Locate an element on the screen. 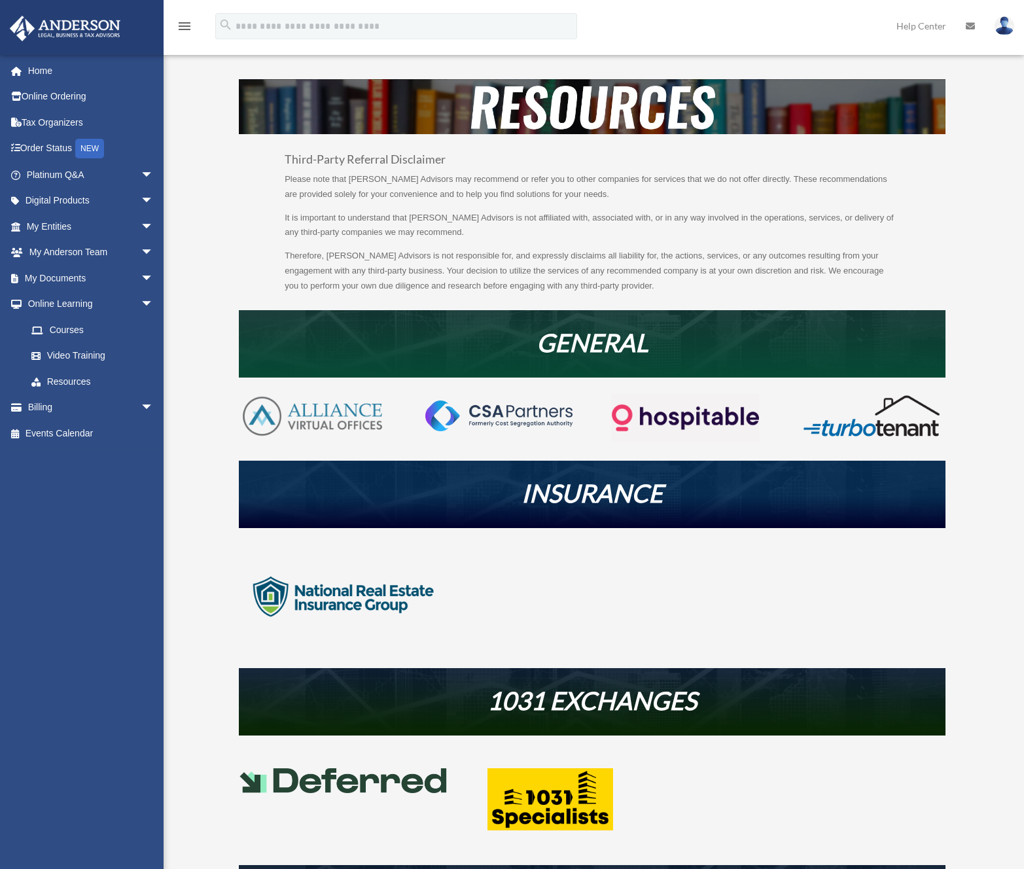  a: Online Ordering is located at coordinates (91, 97).